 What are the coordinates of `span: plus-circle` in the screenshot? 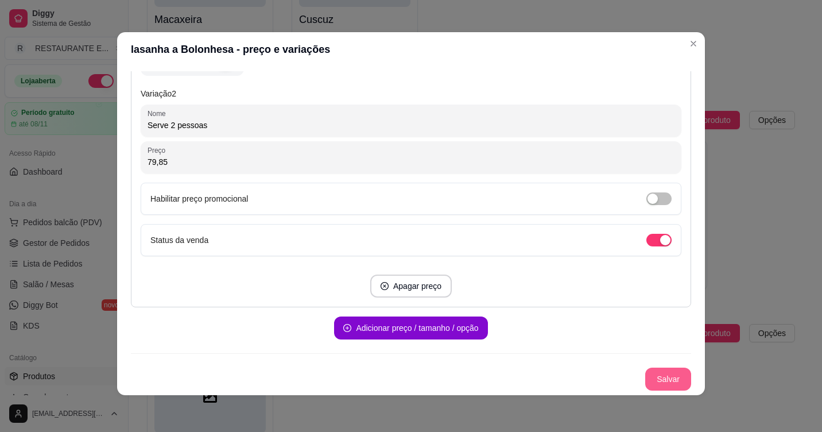 It's located at (347, 328).